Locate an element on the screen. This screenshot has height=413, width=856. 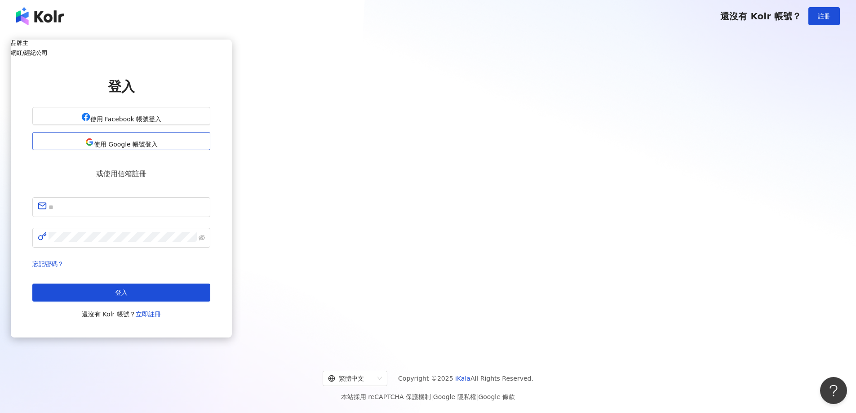
button: 註冊 is located at coordinates (824, 16).